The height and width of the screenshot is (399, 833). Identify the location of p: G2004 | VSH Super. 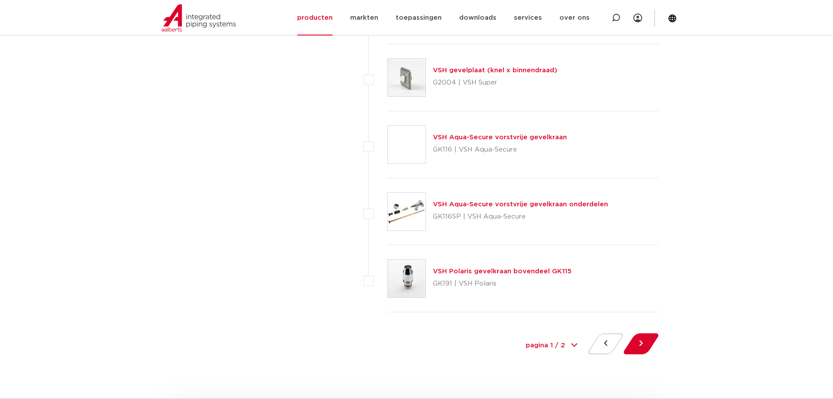
(495, 83).